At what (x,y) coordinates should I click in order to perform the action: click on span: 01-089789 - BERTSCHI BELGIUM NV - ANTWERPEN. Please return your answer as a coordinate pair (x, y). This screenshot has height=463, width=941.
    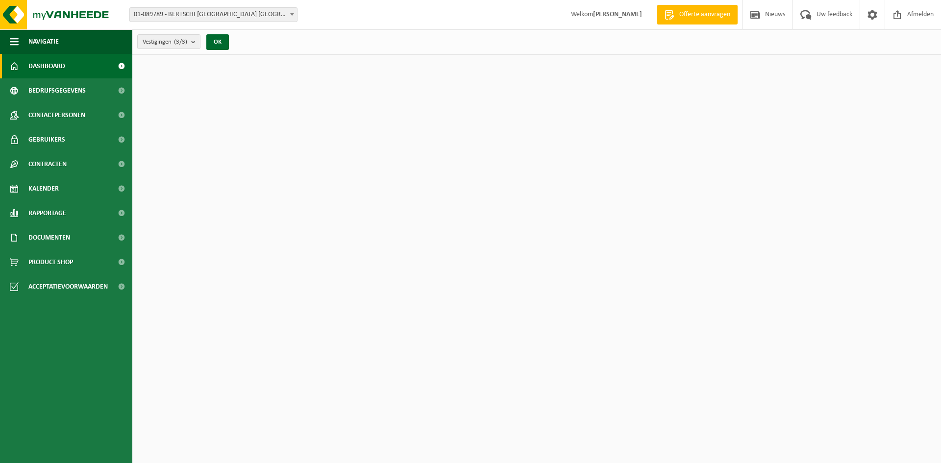
    Looking at the image, I should click on (213, 15).